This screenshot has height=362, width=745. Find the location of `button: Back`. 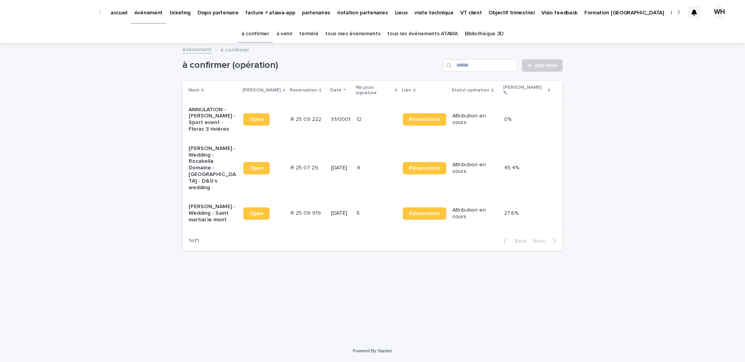

button: Back is located at coordinates (513, 241).